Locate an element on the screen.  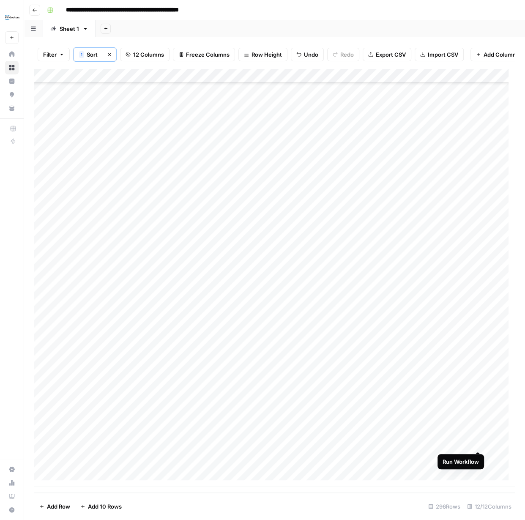
span: Sort is located at coordinates (92, 55).